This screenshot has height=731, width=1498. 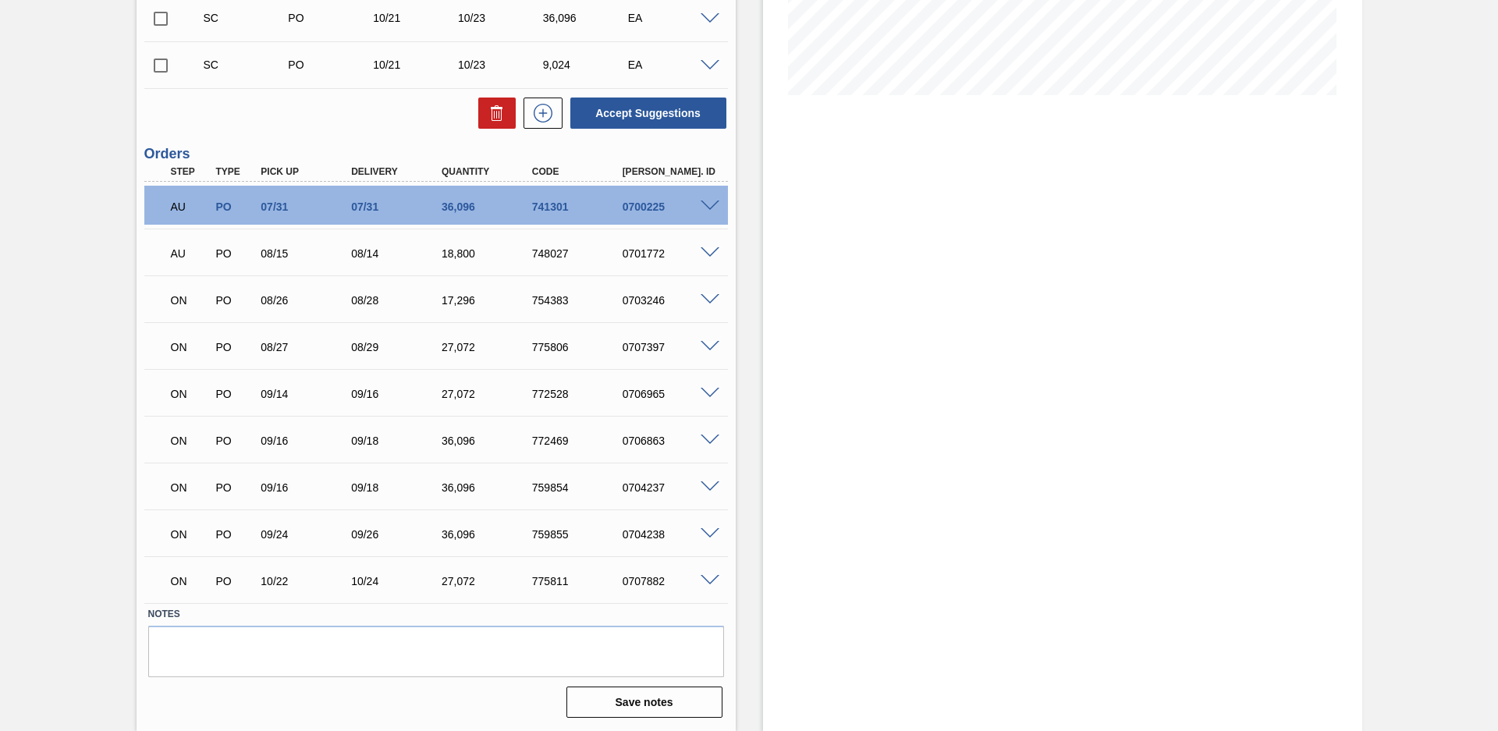 What do you see at coordinates (398, 300) in the screenshot?
I see `div: 08/28/2025` at bounding box center [398, 300].